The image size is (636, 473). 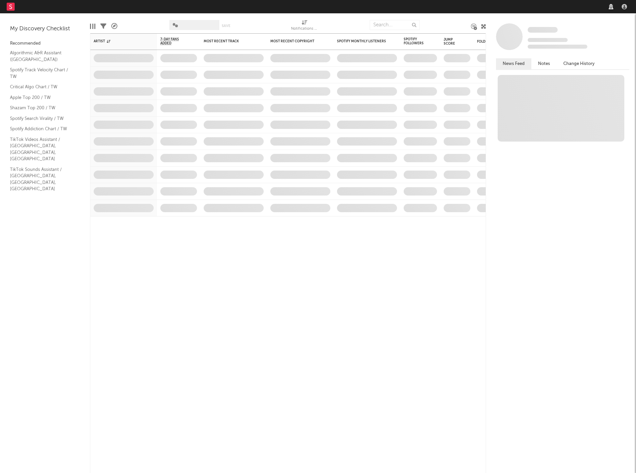 I want to click on button: Notes, so click(x=544, y=64).